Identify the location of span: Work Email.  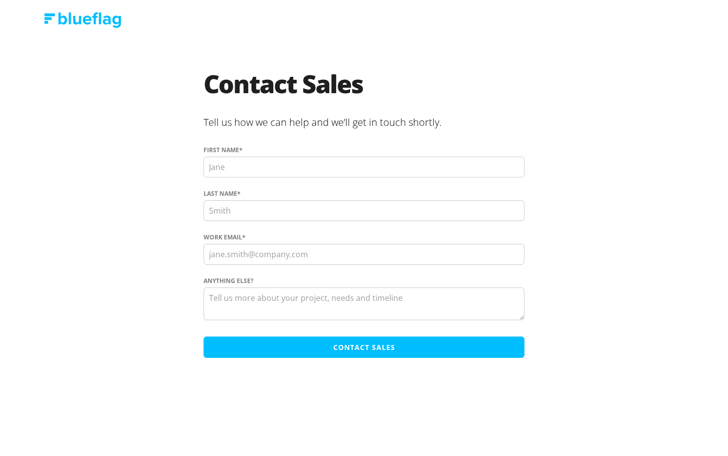
(223, 237).